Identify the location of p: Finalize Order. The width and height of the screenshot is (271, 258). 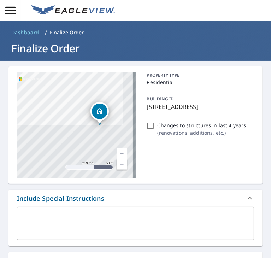
(67, 33).